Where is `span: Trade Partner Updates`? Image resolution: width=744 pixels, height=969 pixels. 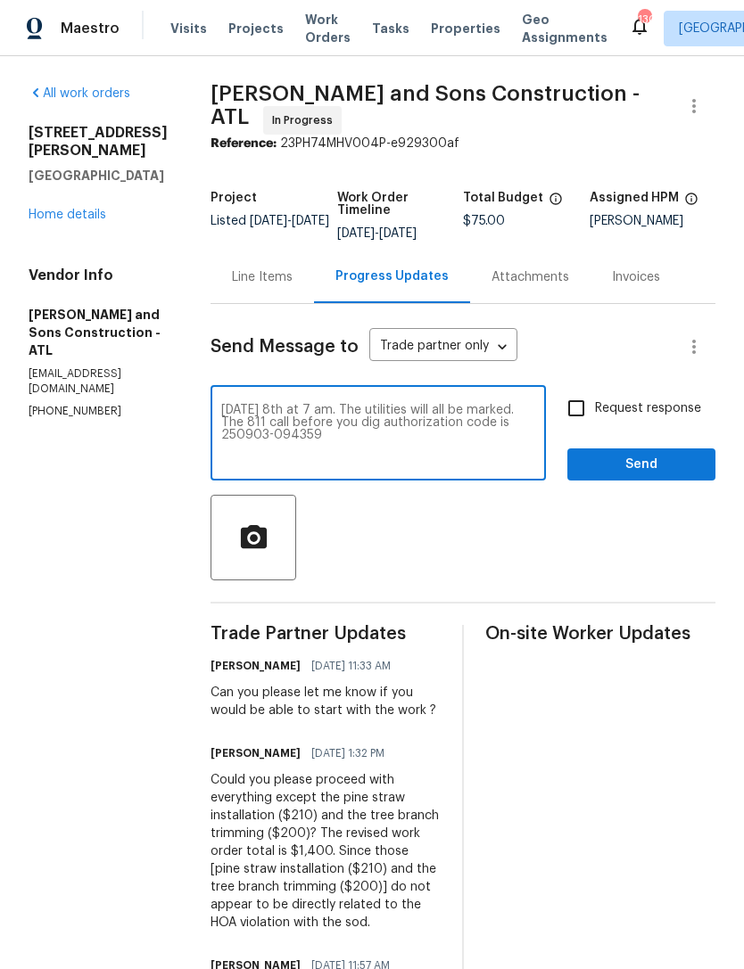
span: Trade Partner Updates is located at coordinates (325, 634).